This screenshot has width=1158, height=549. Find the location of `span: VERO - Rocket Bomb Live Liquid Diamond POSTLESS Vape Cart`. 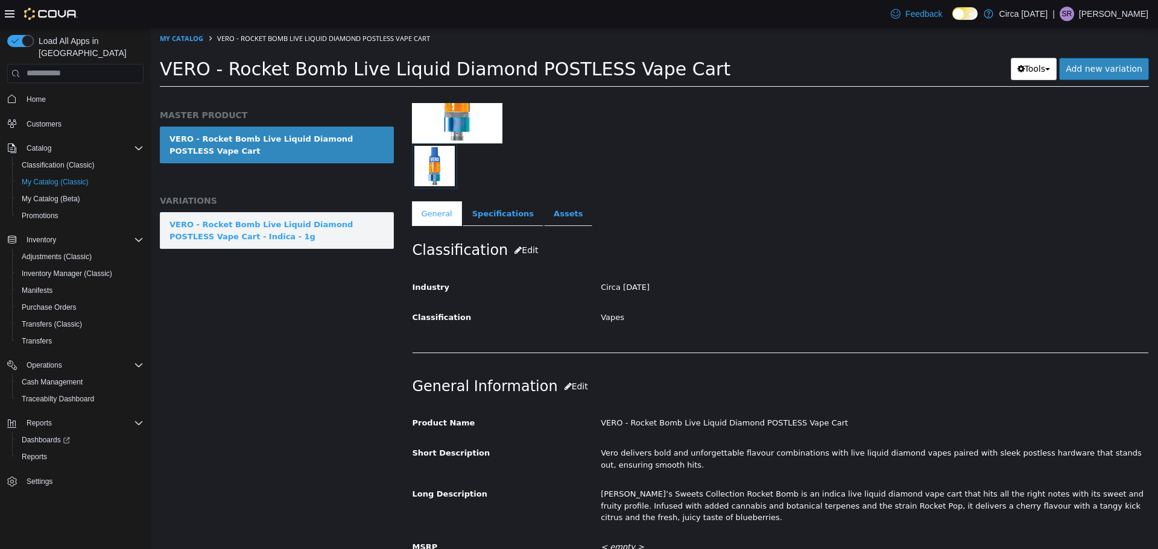

span: VERO - Rocket Bomb Live Liquid Diamond POSTLESS Vape Cart is located at coordinates (172, 10).